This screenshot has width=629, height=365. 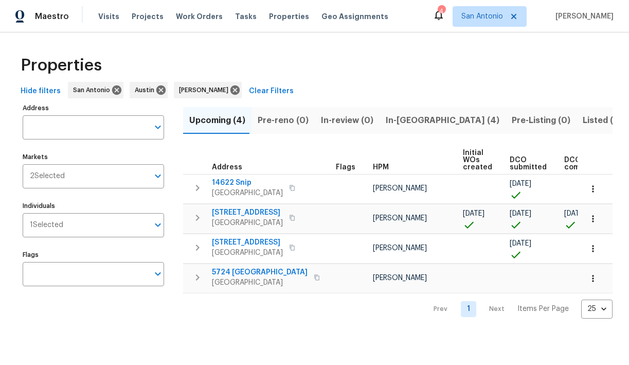 What do you see at coordinates (604, 120) in the screenshot?
I see `span: Listed (18)` at bounding box center [604, 120].